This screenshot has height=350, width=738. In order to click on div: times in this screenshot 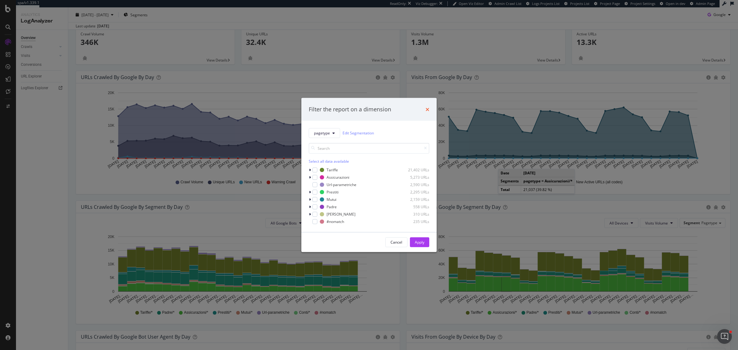, I will do `click(428, 110)`.